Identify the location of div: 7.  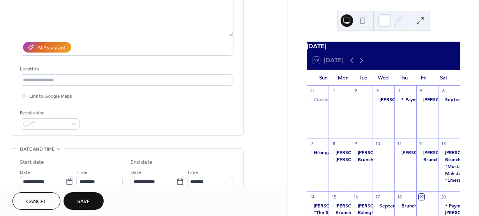
(312, 144).